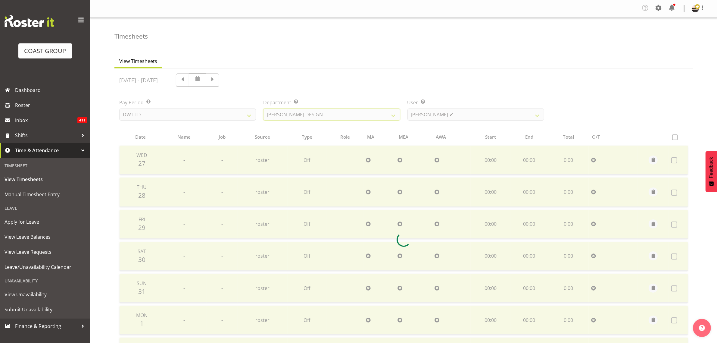 The width and height of the screenshot is (717, 343). Describe the element at coordinates (45, 281) in the screenshot. I see `div: Unavailability` at that location.